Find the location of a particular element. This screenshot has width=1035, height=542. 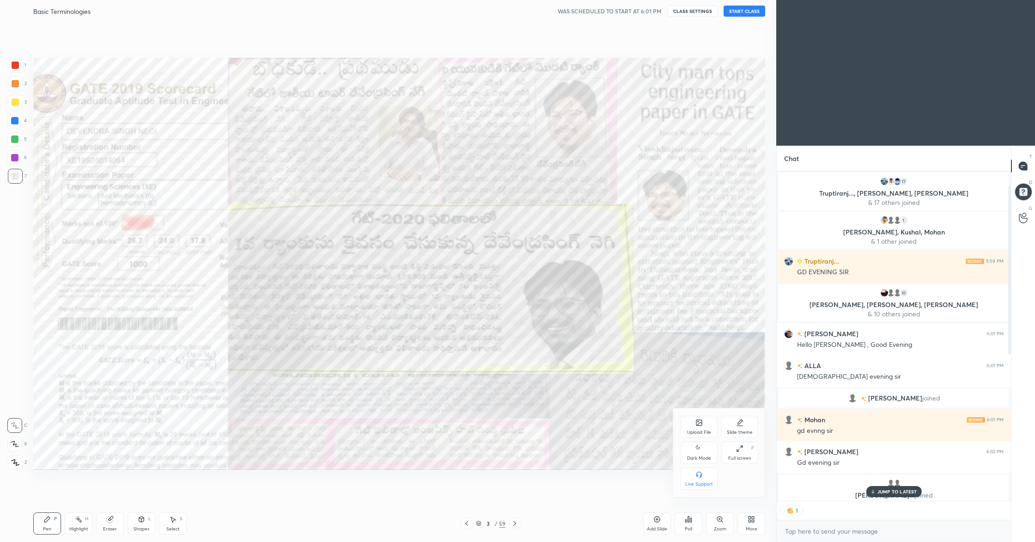

div: Upload File is located at coordinates (699, 432).